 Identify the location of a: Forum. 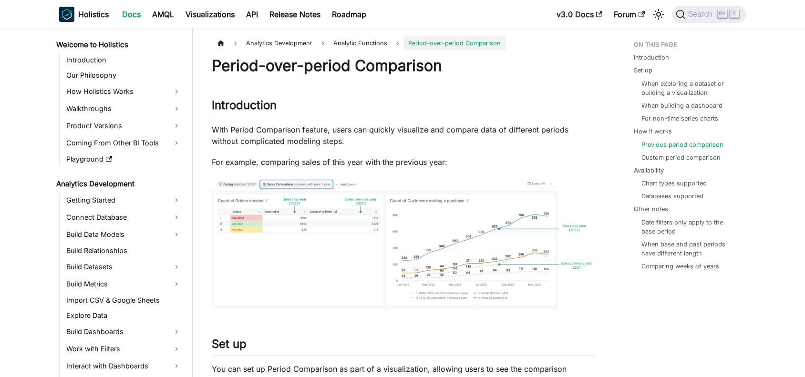
(629, 14).